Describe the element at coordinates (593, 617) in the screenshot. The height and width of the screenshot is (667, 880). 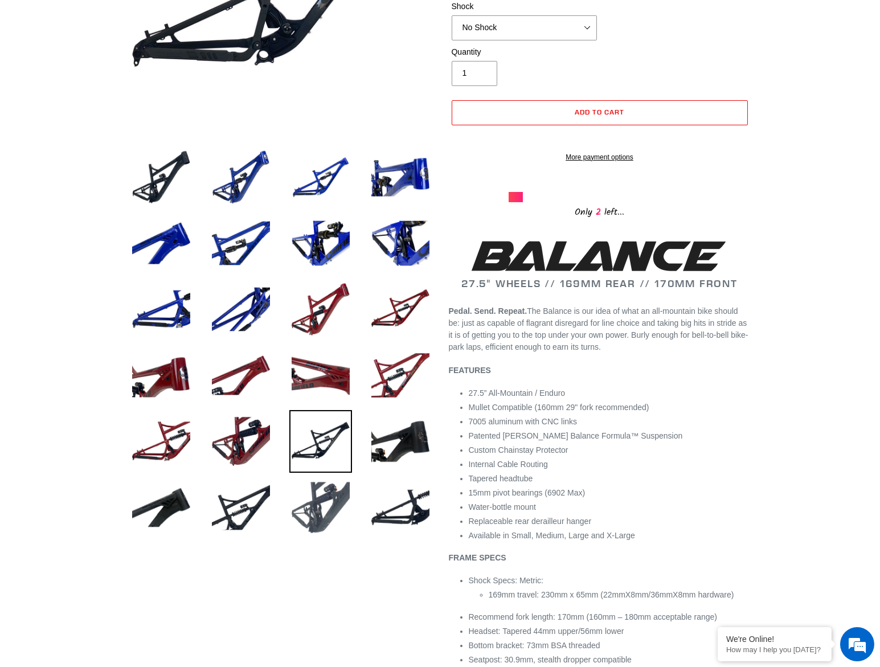
I see `span: Recommend fork length: 170mm (160mm – 180mm acceptable range)` at that location.